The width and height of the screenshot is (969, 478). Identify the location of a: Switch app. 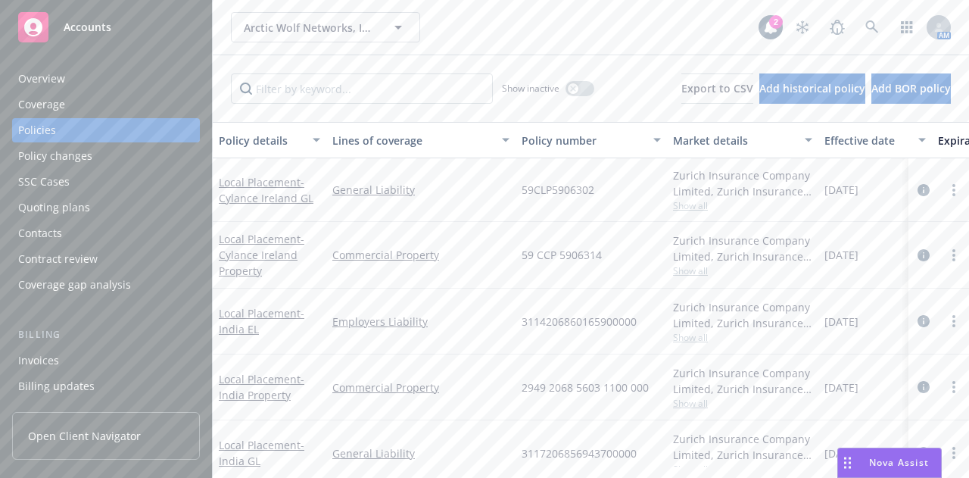
(907, 27).